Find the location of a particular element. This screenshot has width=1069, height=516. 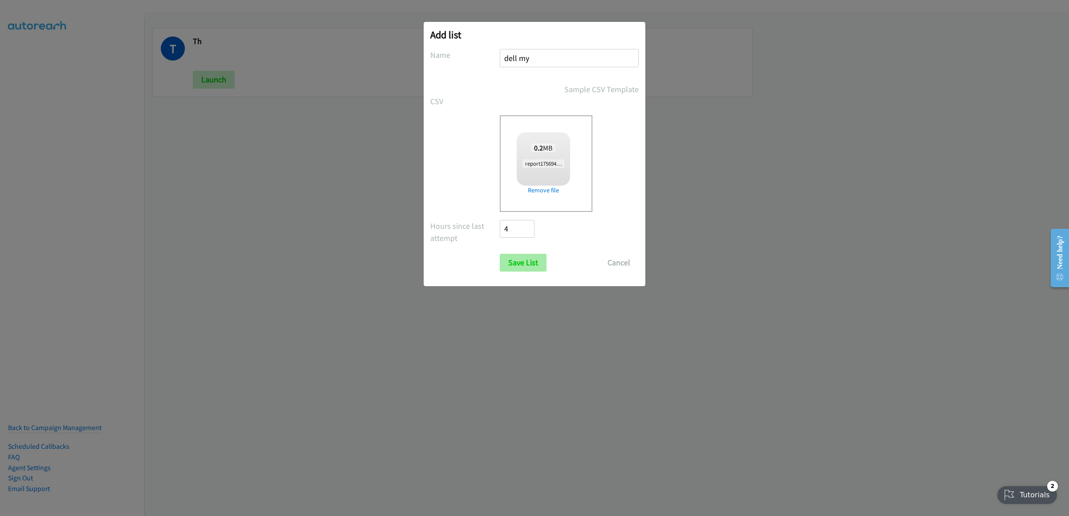

button: Cancel is located at coordinates (619, 263).